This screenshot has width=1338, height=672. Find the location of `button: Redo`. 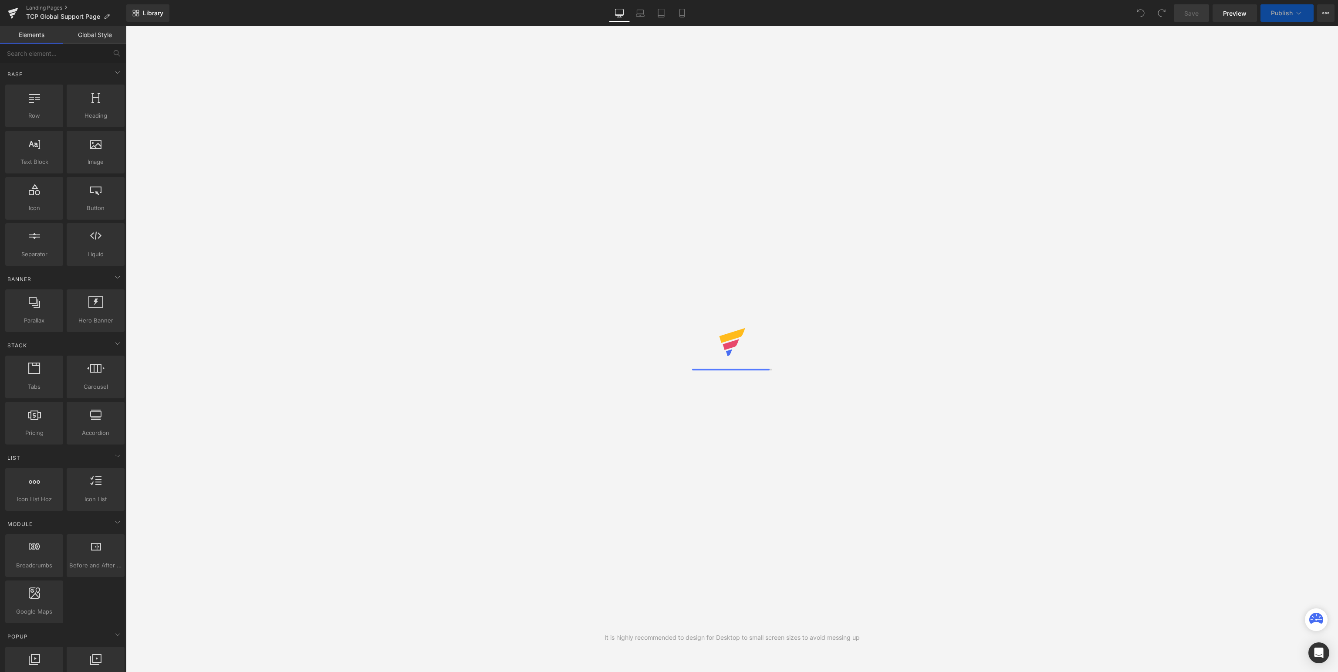

button: Redo is located at coordinates (1162, 13).